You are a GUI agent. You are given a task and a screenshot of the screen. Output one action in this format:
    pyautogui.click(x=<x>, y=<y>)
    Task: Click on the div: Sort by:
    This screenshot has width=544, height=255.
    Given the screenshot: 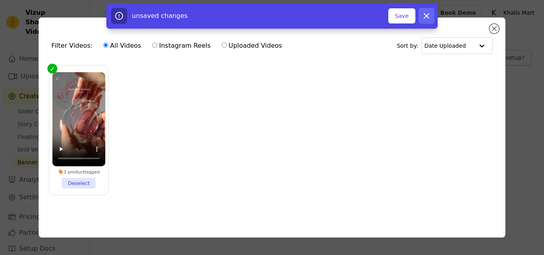 What is the action you would take?
    pyautogui.click(x=444, y=46)
    